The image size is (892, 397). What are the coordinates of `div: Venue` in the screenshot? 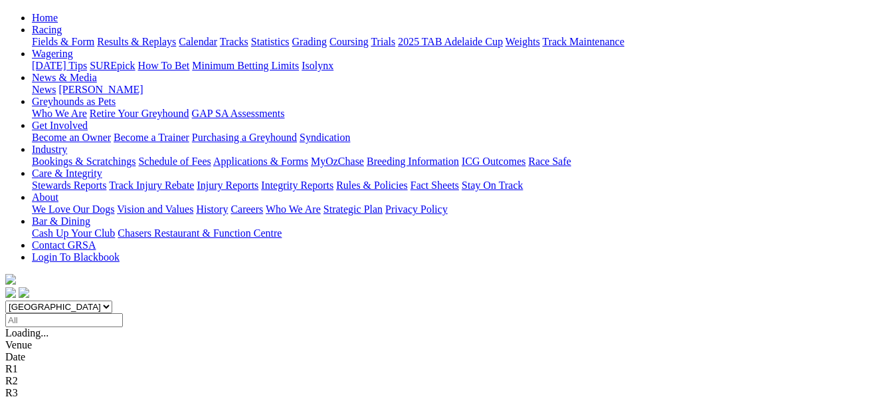 It's located at (446, 345).